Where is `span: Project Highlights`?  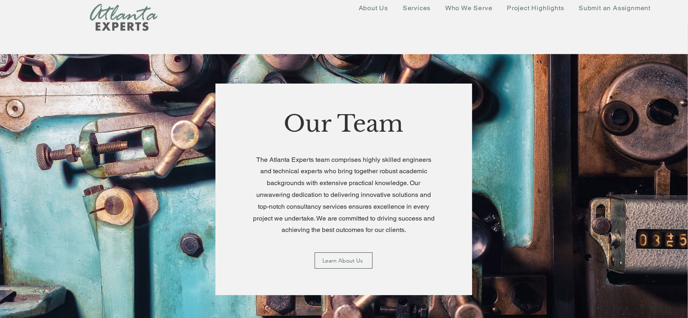
span: Project Highlights is located at coordinates (536, 8).